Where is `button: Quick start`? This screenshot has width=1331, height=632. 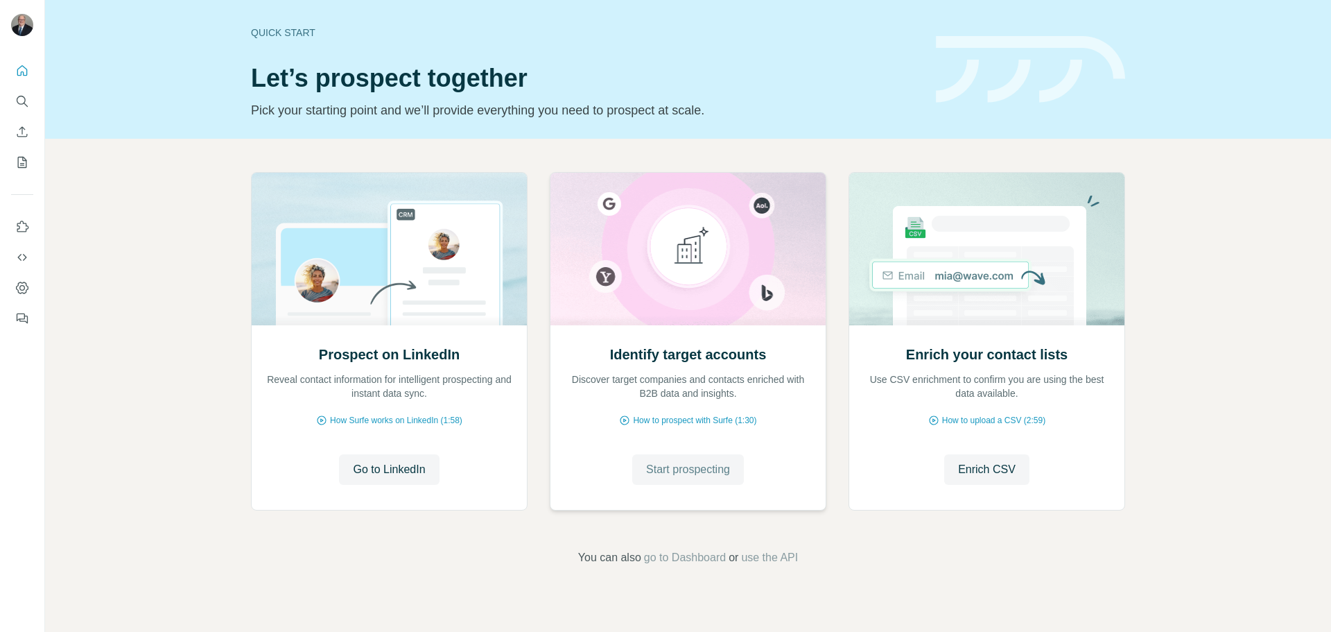
button: Quick start is located at coordinates (22, 71).